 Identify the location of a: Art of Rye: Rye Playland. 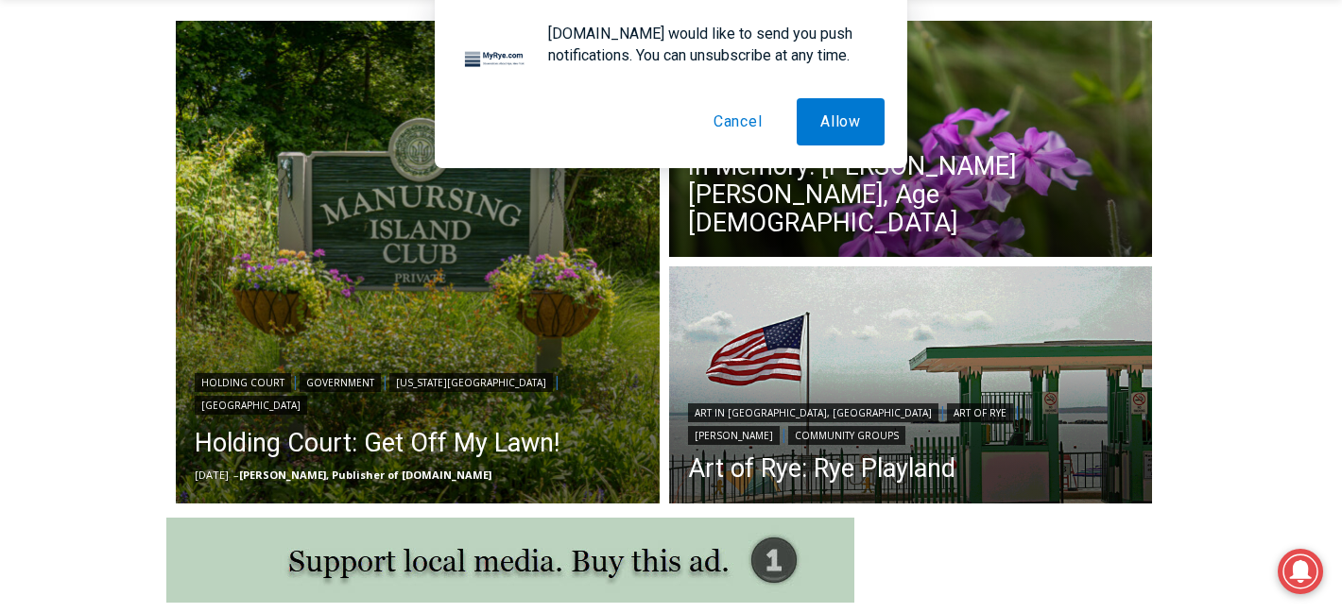
(911, 469).